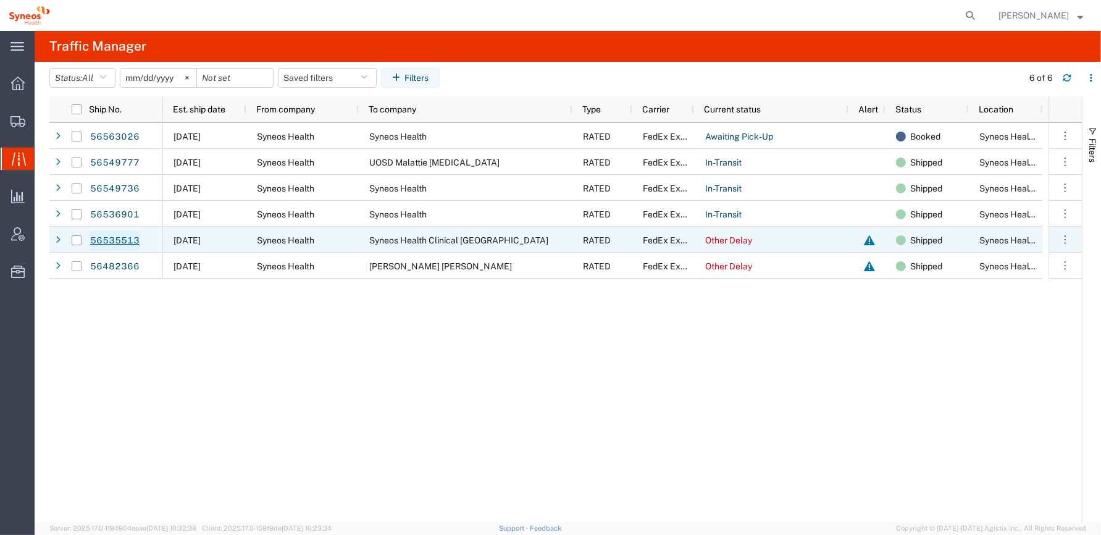 The image size is (1101, 535). I want to click on span: Current status, so click(732, 109).